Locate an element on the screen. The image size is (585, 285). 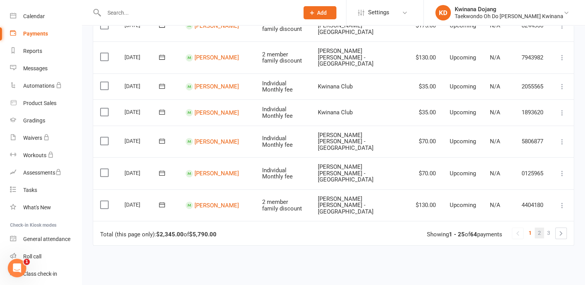
div: Reports is located at coordinates (32, 51).